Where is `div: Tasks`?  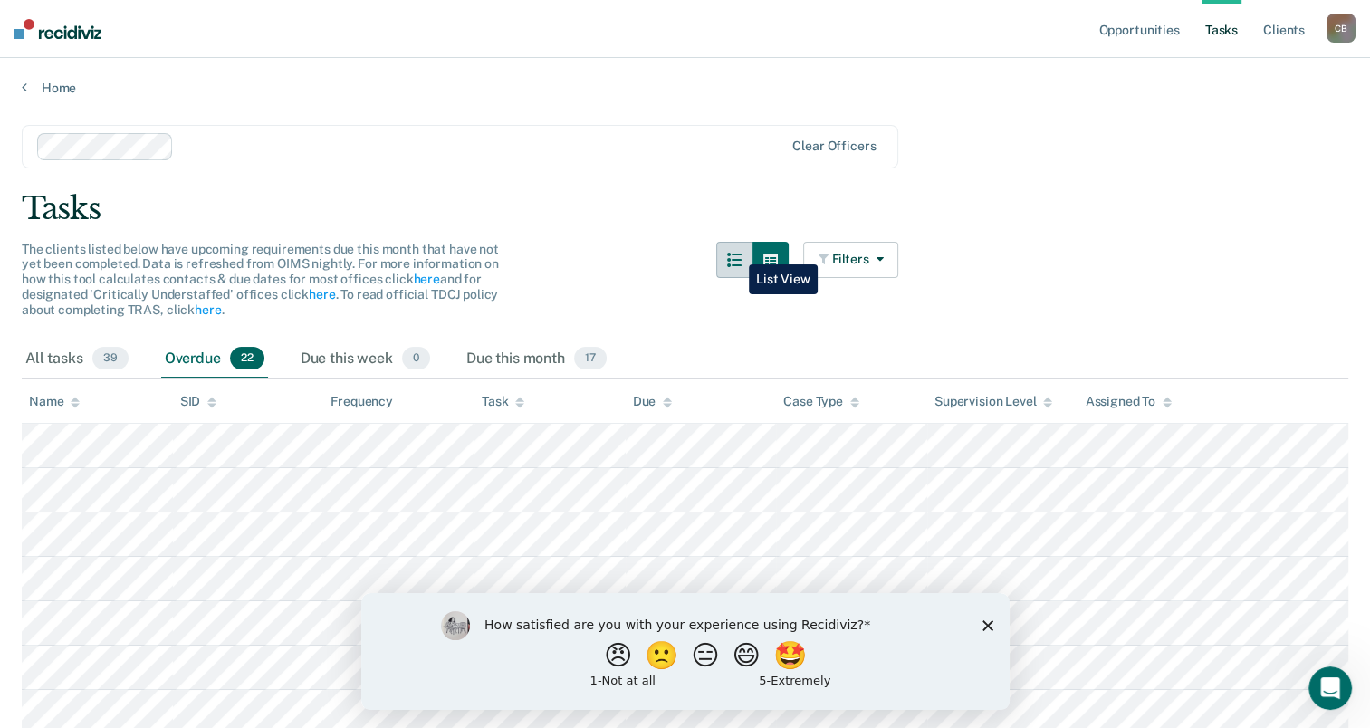 div: Tasks is located at coordinates (684, 208).